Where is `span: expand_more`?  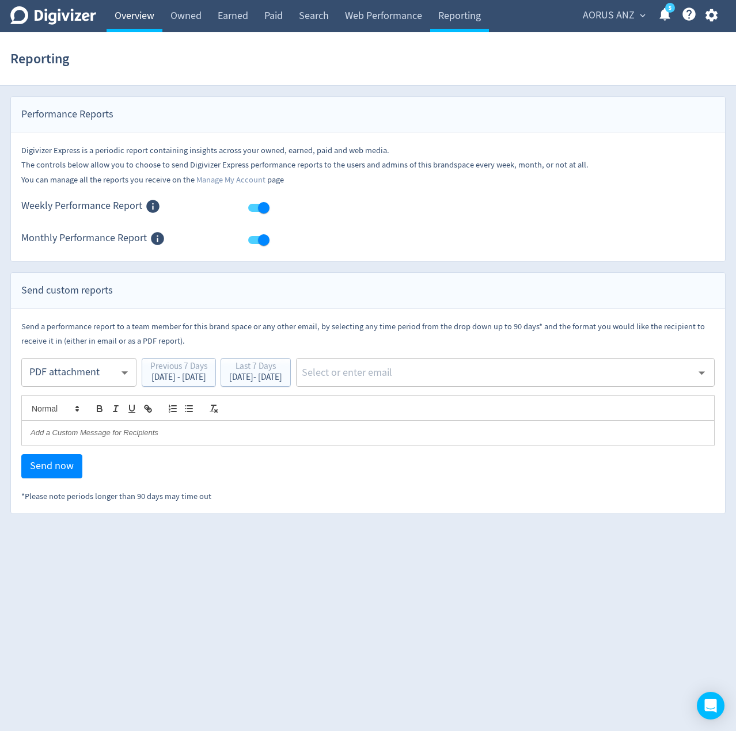
span: expand_more is located at coordinates (642, 16).